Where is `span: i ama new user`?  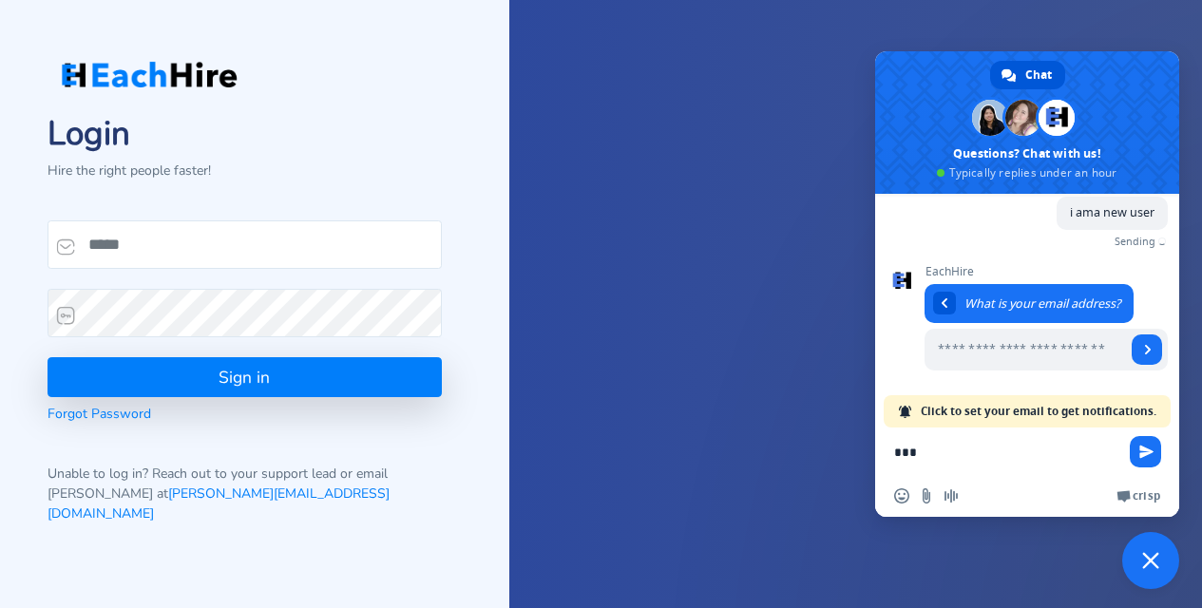
span: i ama new user is located at coordinates (1112, 212).